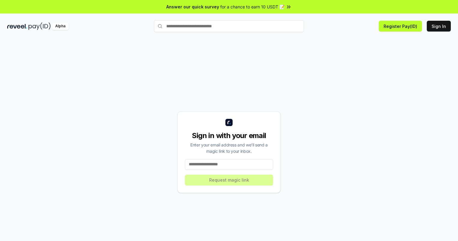 The image size is (458, 241). I want to click on div: Enter your email address and we’ll send a magic link to your inbox., so click(229, 148).